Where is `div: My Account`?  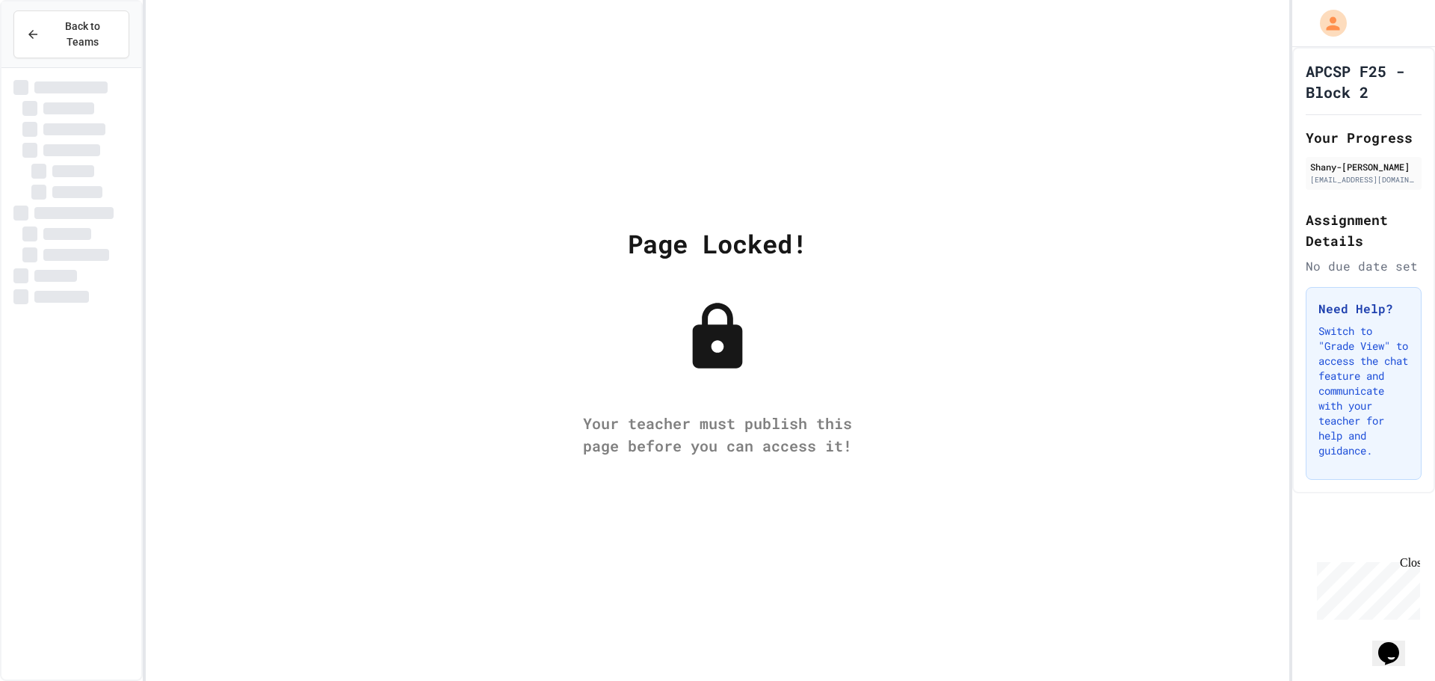
div: My Account is located at coordinates (1327, 23).